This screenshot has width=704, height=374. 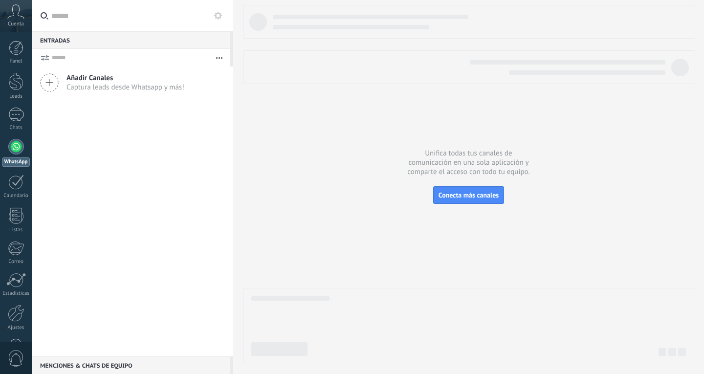 I want to click on div: Leads, so click(x=16, y=96).